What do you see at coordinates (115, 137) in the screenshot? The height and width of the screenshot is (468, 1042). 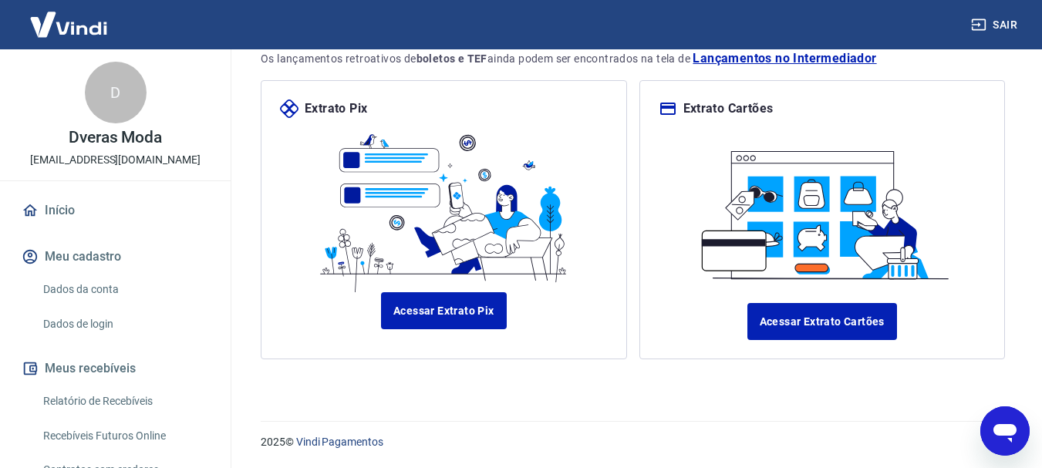 I see `p: Dveras Moda` at bounding box center [115, 137].